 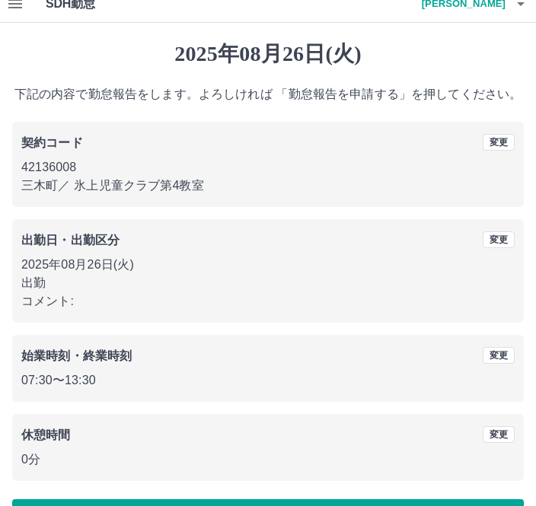 What do you see at coordinates (268, 283) in the screenshot?
I see `p: 出勤` at bounding box center [268, 283].